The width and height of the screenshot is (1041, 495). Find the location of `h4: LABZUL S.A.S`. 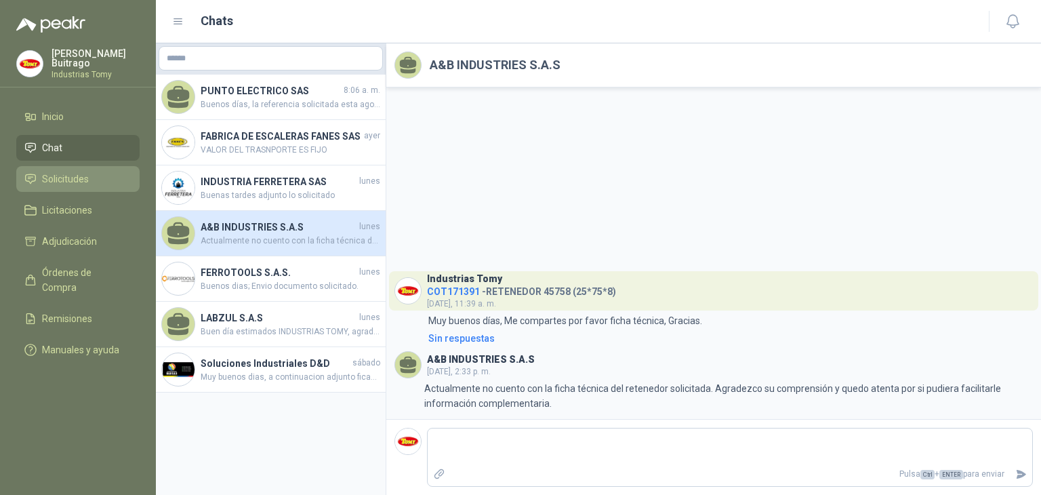

h4: LABZUL S.A.S is located at coordinates (278, 318).